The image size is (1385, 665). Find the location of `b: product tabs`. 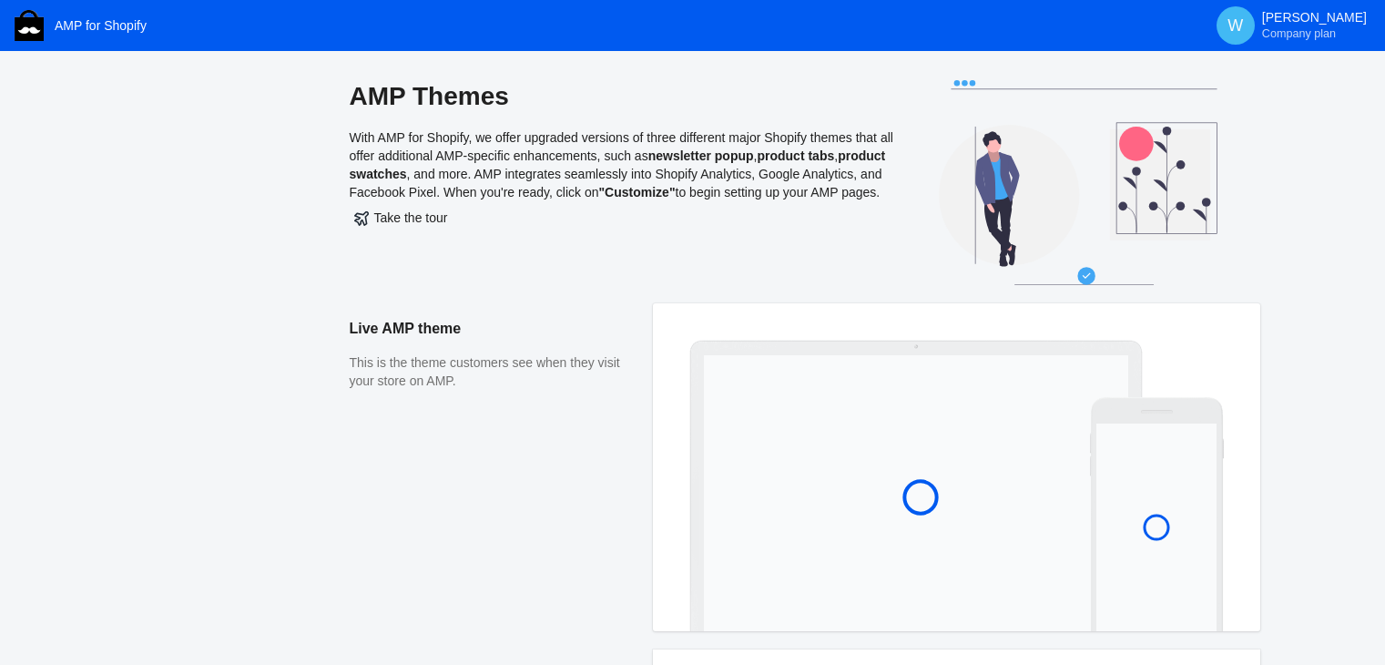

b: product tabs is located at coordinates (795, 156).